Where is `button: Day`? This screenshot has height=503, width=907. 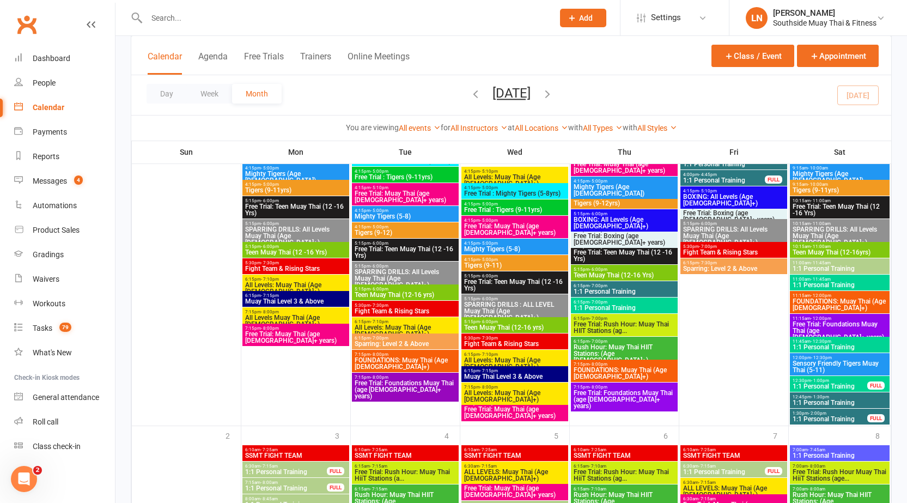
button: Day is located at coordinates (167, 94).